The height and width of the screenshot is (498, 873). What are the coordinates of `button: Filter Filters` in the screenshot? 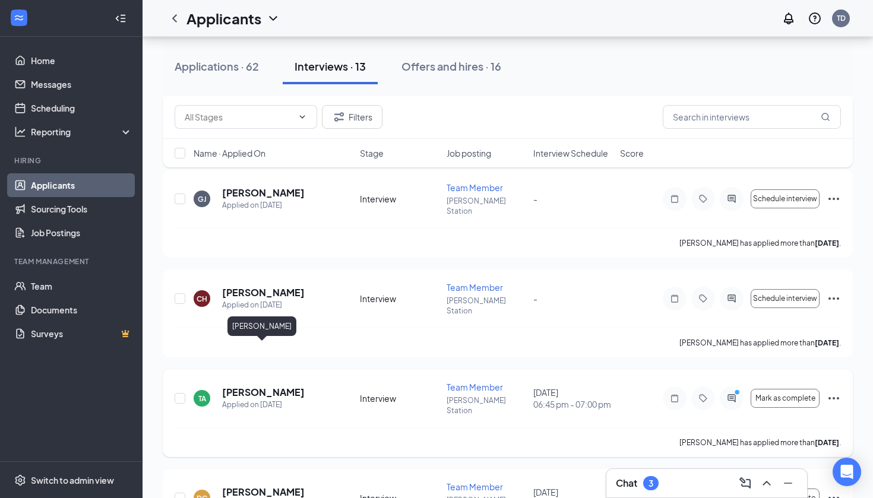 It's located at (352, 117).